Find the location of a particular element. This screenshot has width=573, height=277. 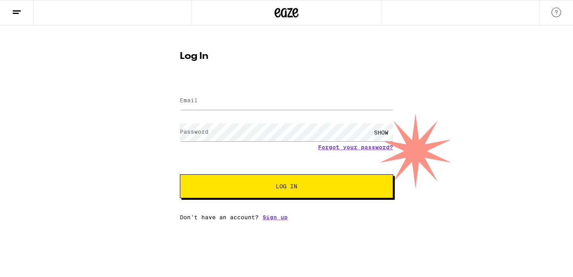

button: Log In is located at coordinates (286, 186).